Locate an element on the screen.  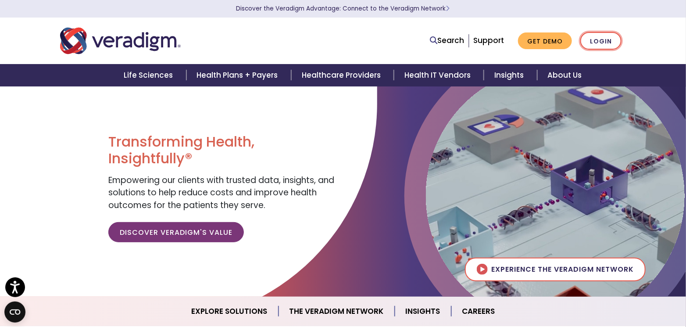
a: Careers is located at coordinates (478, 311).